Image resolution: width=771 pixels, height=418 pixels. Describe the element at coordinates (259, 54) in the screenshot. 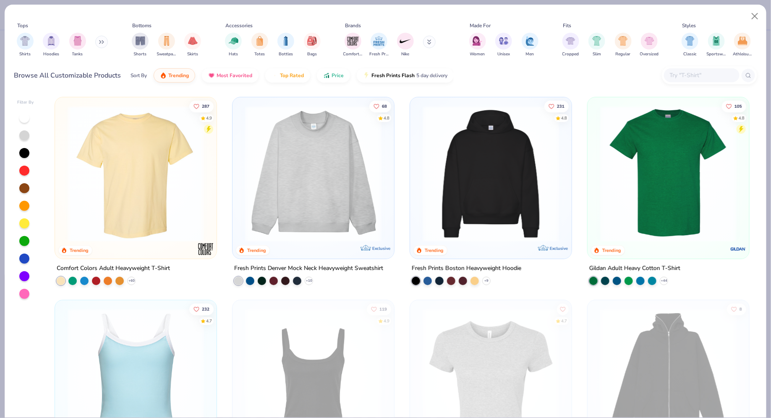

I see `span: Totes` at that location.